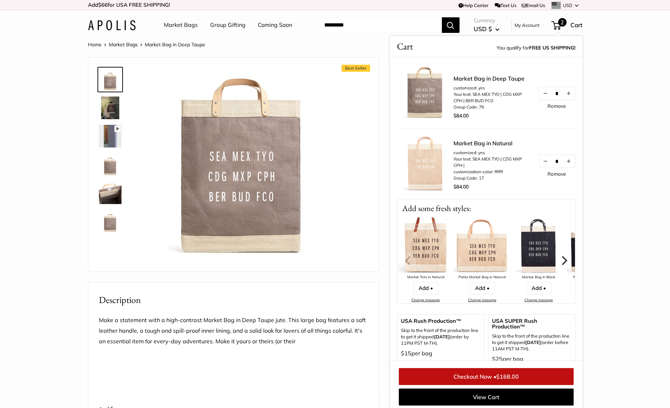 Image resolution: width=670 pixels, height=408 pixels. Describe the element at coordinates (487, 29) in the screenshot. I see `button: USD $` at that location.